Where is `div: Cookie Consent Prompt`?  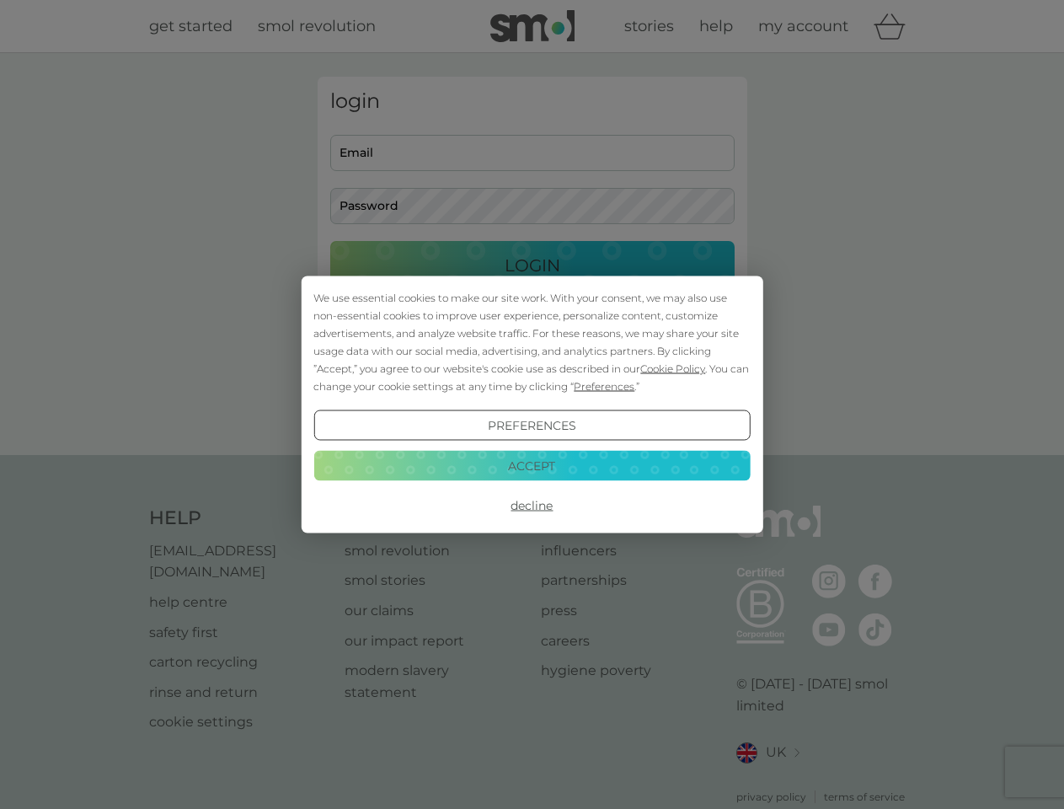
div: Cookie Consent Prompt is located at coordinates (532, 404).